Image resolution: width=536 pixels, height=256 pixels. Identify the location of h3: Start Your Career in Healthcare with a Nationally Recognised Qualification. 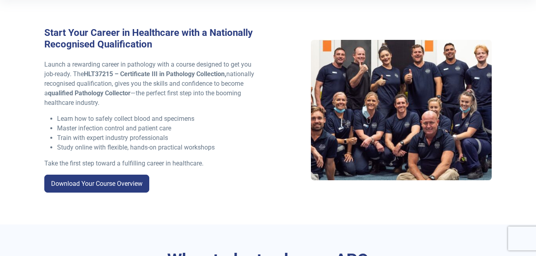
(154, 39).